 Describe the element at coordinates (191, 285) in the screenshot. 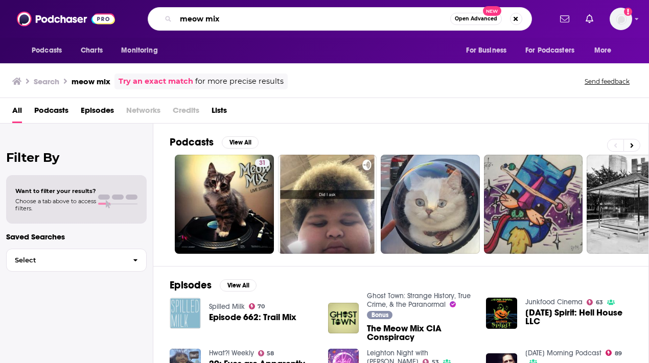

I see `h2: Episodes` at that location.